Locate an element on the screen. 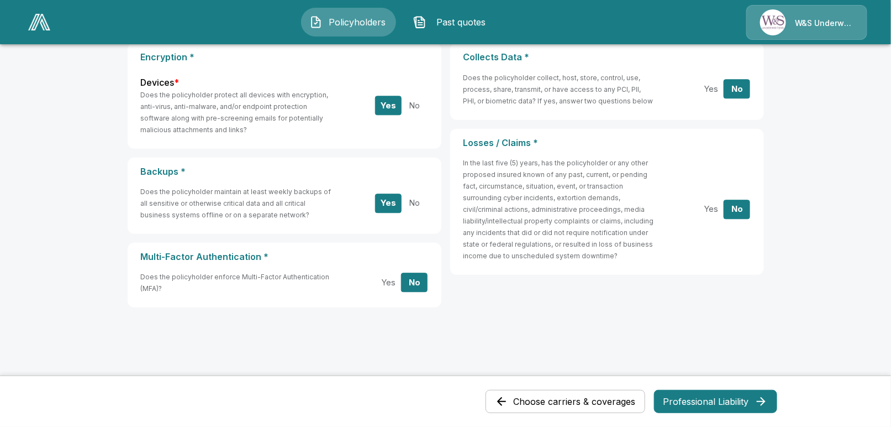  h6: Does the policyholder enforce Multi-Factor Authentication (MFA)? is located at coordinates (236, 282).